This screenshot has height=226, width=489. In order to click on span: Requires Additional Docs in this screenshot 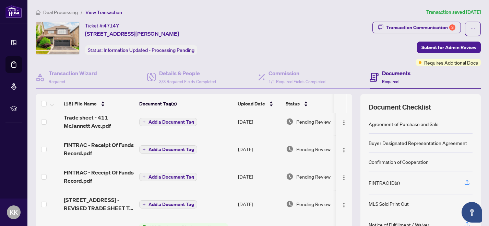, I will do `click(451, 62)`.